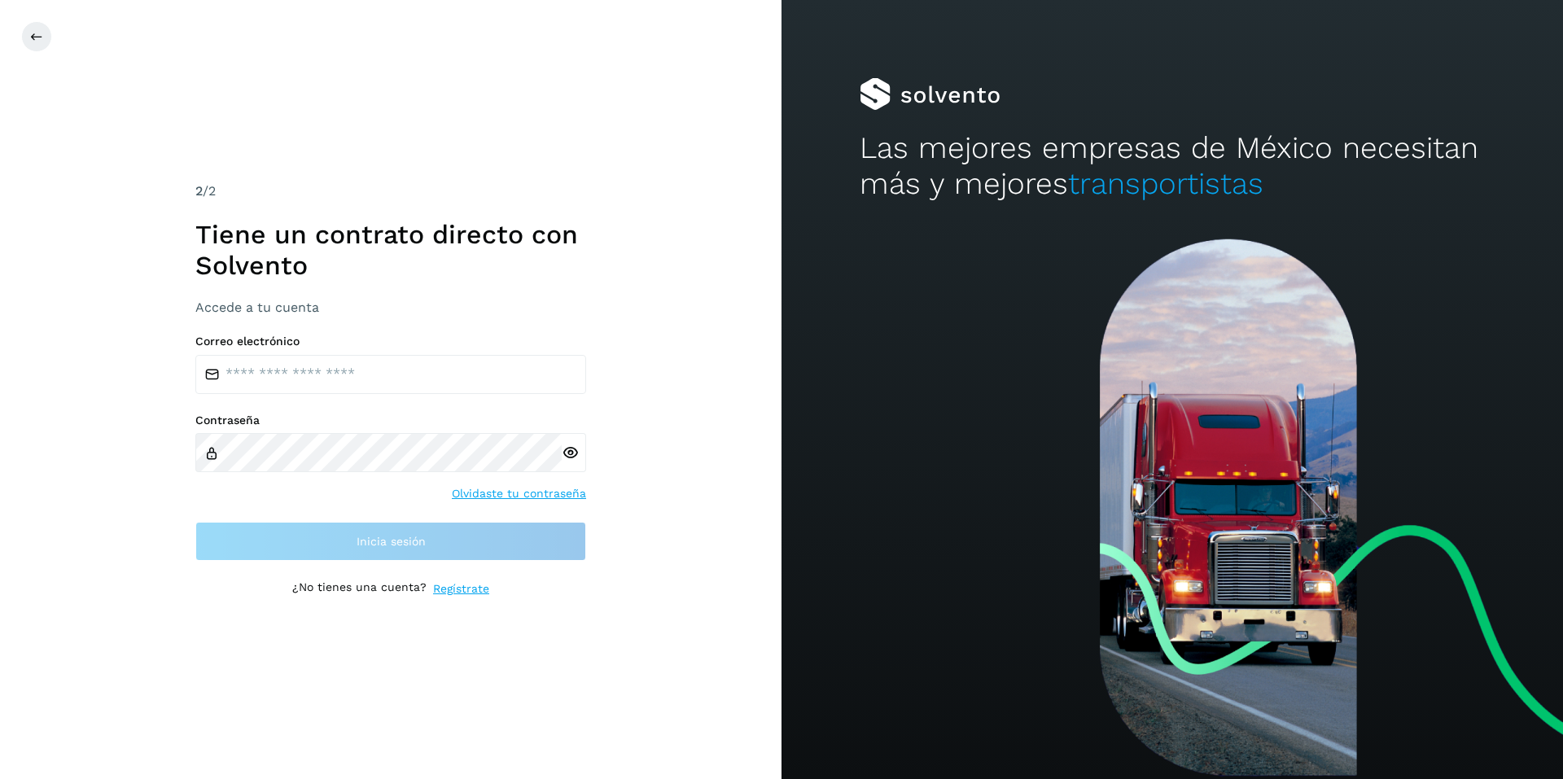 Image resolution: width=1563 pixels, height=779 pixels. What do you see at coordinates (359, 589) in the screenshot?
I see `p: ¿No tienes una cuenta?` at bounding box center [359, 589].